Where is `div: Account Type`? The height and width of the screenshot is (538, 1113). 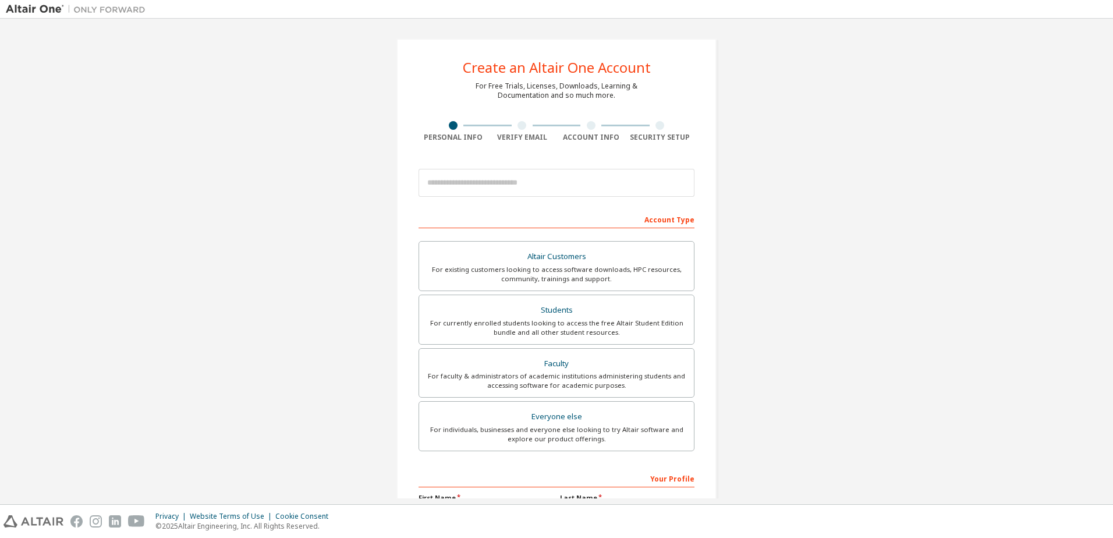
div: Account Type is located at coordinates (556, 219).